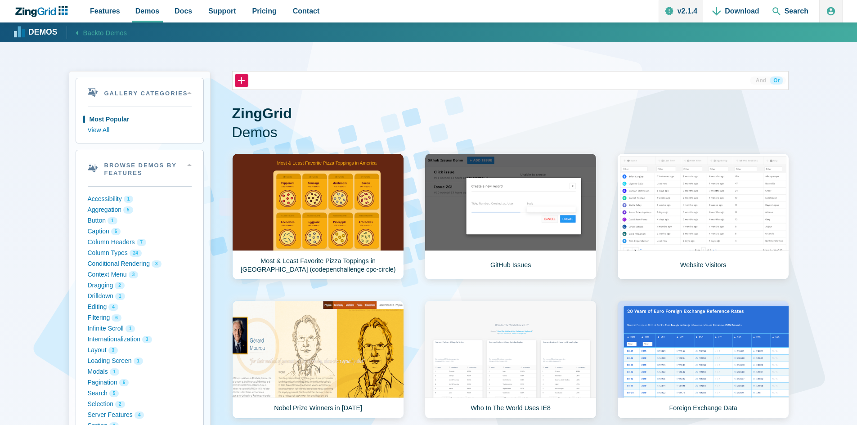 The height and width of the screenshot is (425, 857). I want to click on button: Or, so click(777, 81).